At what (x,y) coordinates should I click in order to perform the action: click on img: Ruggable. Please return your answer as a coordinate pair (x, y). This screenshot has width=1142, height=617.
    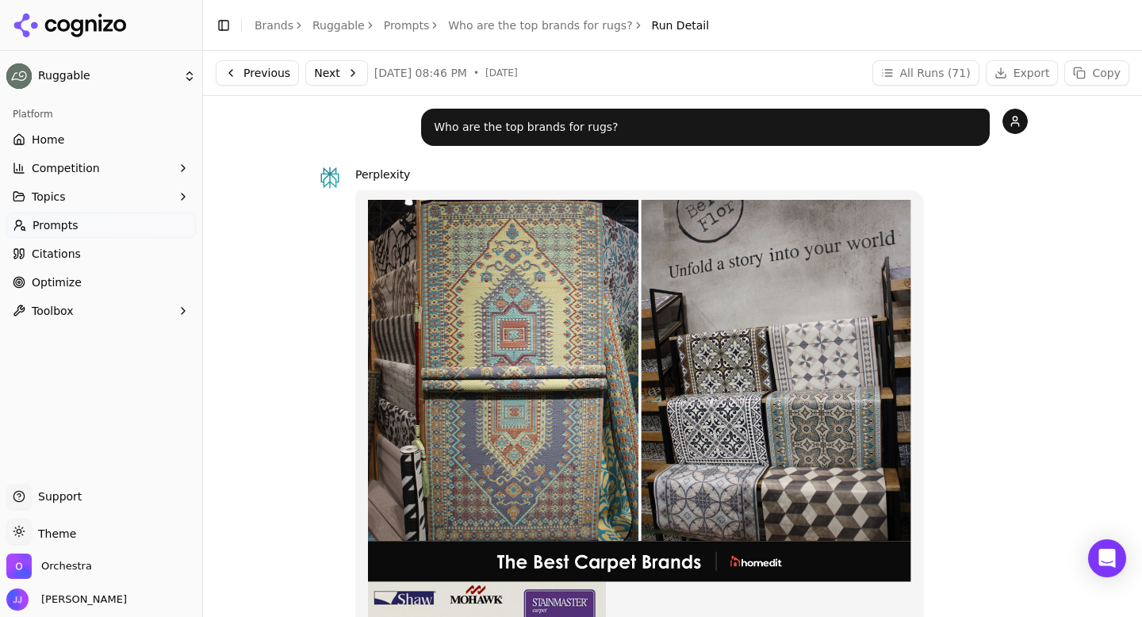
    Looking at the image, I should click on (19, 76).